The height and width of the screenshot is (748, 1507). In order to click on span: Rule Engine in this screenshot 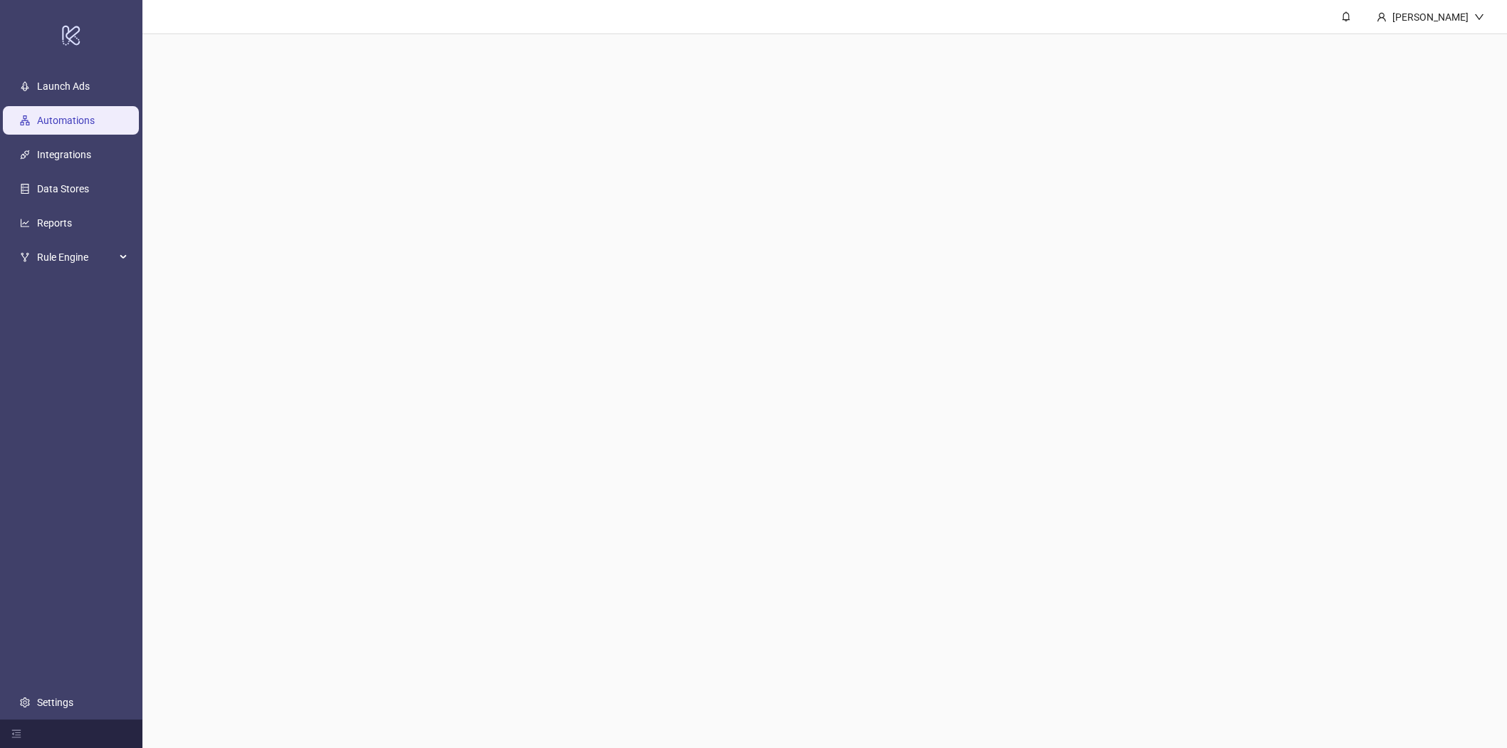, I will do `click(76, 257)`.